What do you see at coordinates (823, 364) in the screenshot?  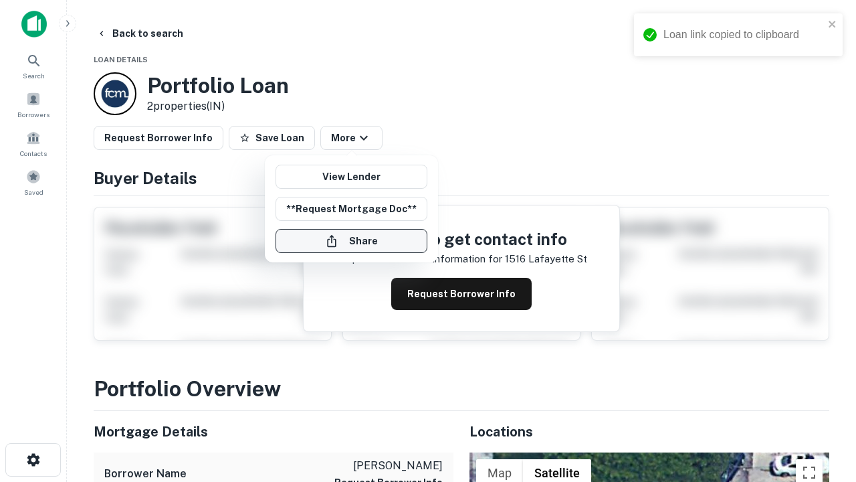 I see `div: Chat Widget` at bounding box center [823, 364].